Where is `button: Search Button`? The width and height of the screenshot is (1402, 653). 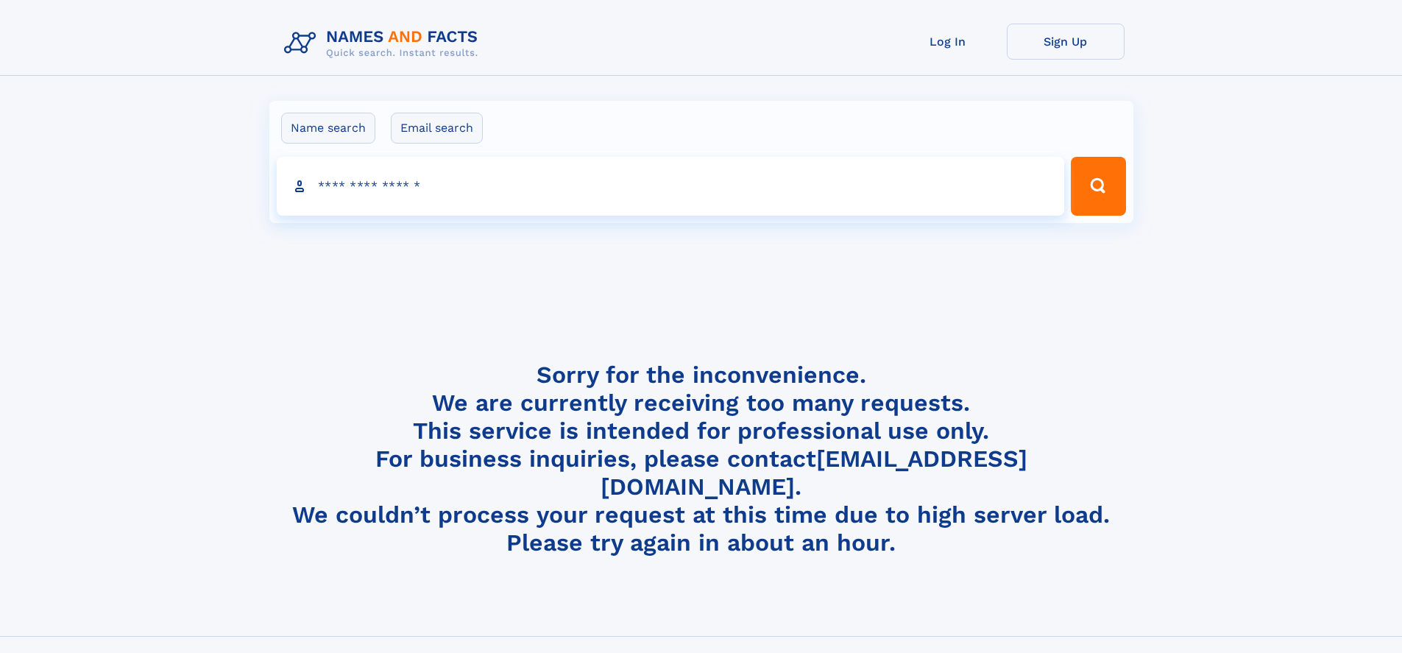
button: Search Button is located at coordinates (1098, 186).